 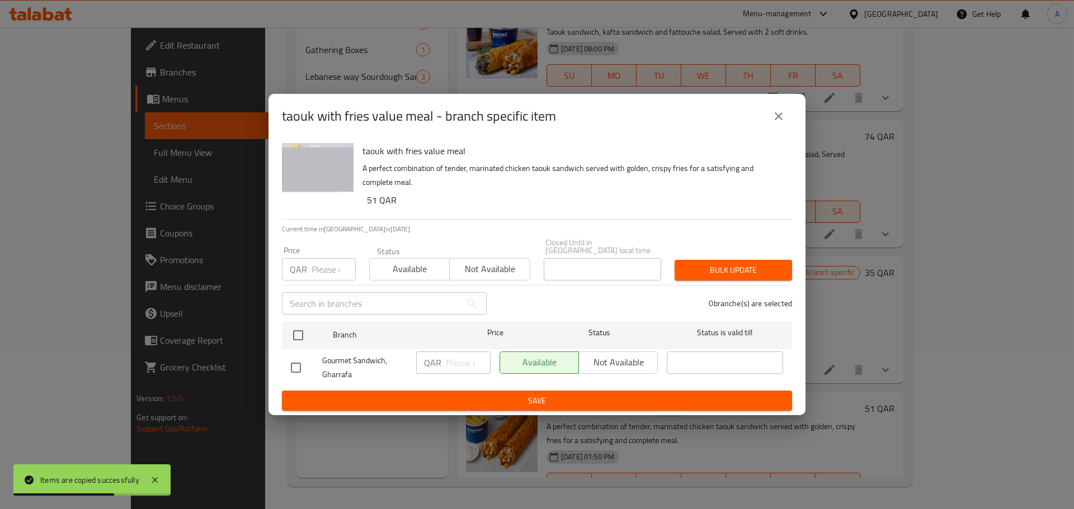 I want to click on img: taouk with fries value meal, so click(x=318, y=179).